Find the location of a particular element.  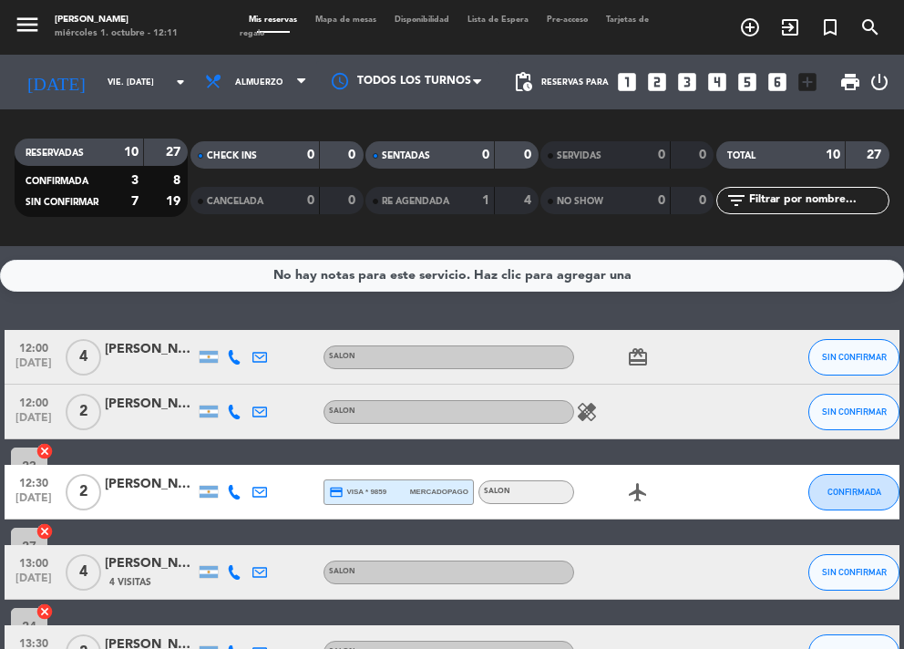

span: Reservas para is located at coordinates (575, 82).